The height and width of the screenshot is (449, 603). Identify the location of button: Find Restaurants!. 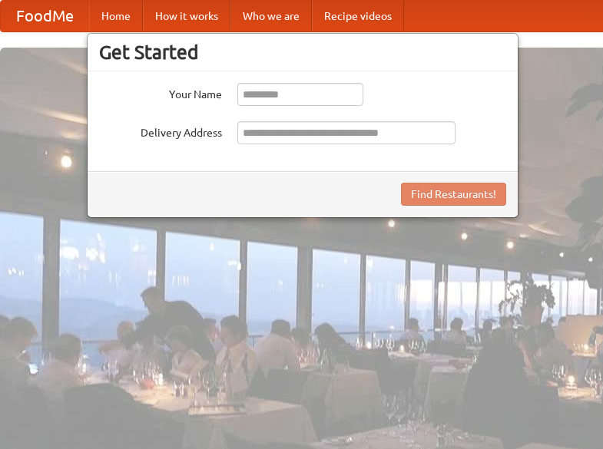
(453, 194).